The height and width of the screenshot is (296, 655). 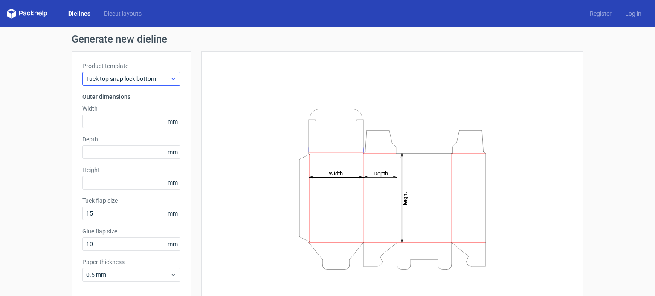 I want to click on label: Tuck flap size, so click(x=131, y=201).